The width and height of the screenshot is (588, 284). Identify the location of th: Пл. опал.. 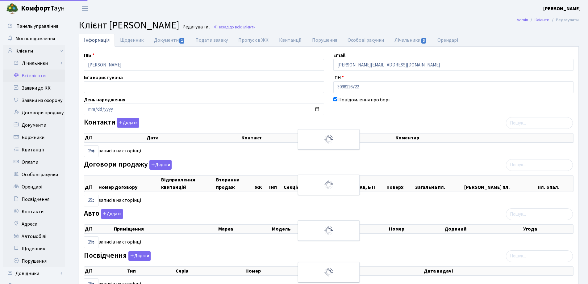
(555, 183).